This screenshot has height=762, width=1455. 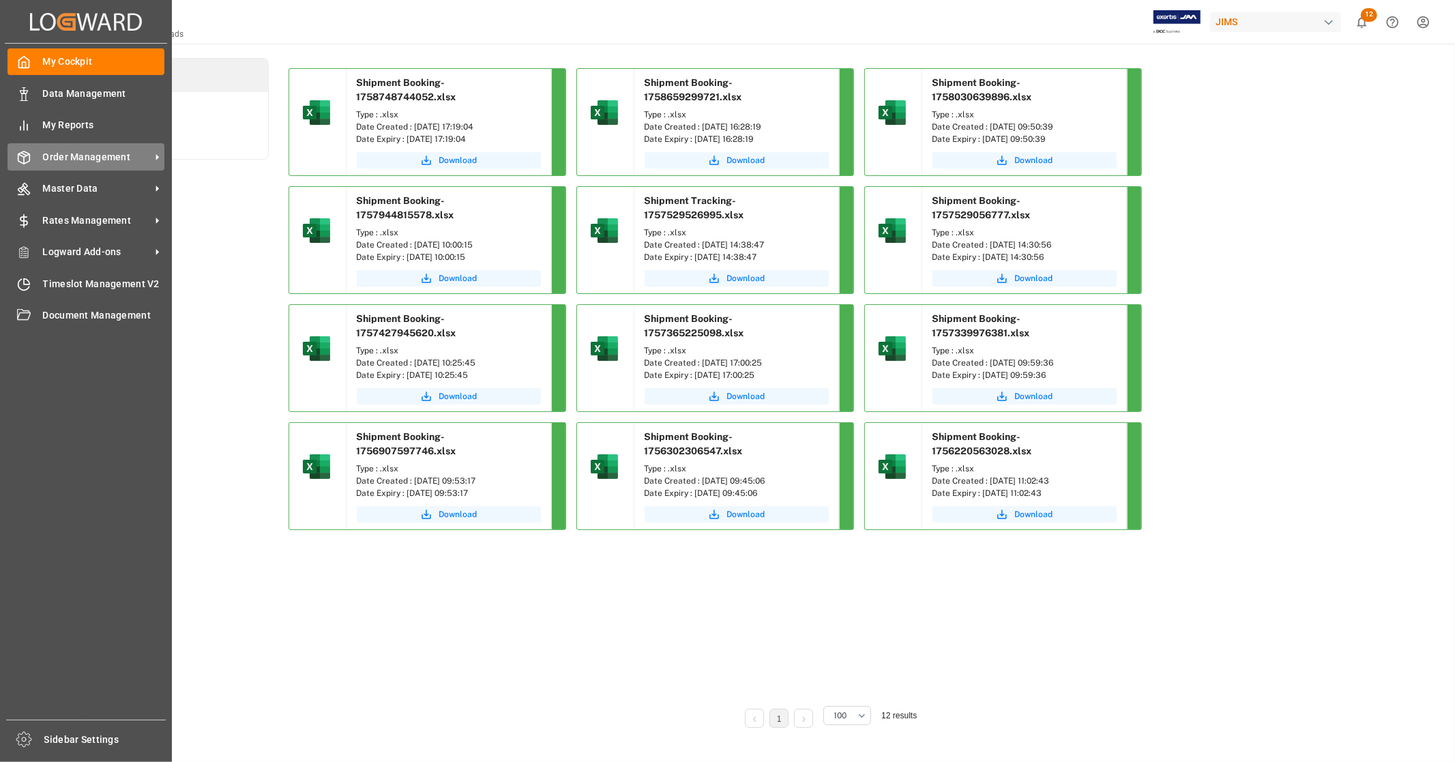 What do you see at coordinates (982, 443) in the screenshot?
I see `span: Shipment Booking-1756220563028.xlsx` at bounding box center [982, 443].